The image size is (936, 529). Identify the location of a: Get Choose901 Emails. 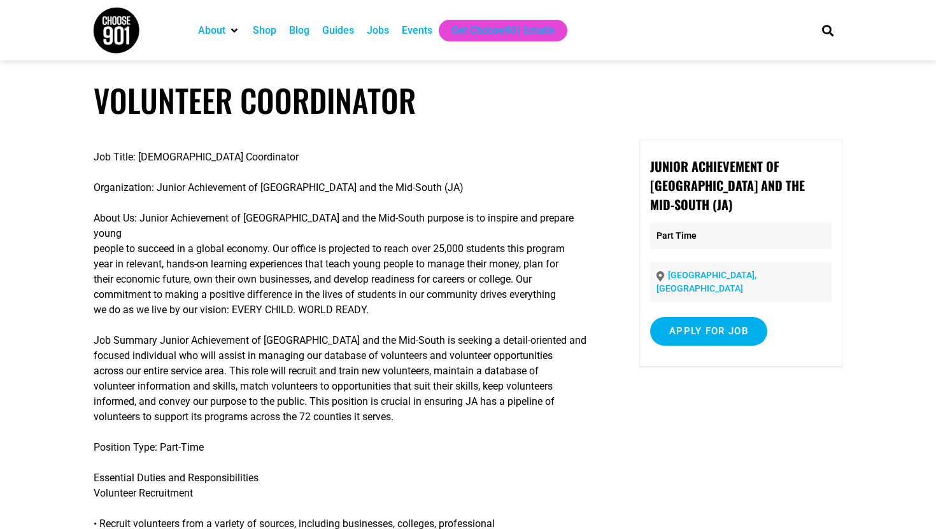
(503, 31).